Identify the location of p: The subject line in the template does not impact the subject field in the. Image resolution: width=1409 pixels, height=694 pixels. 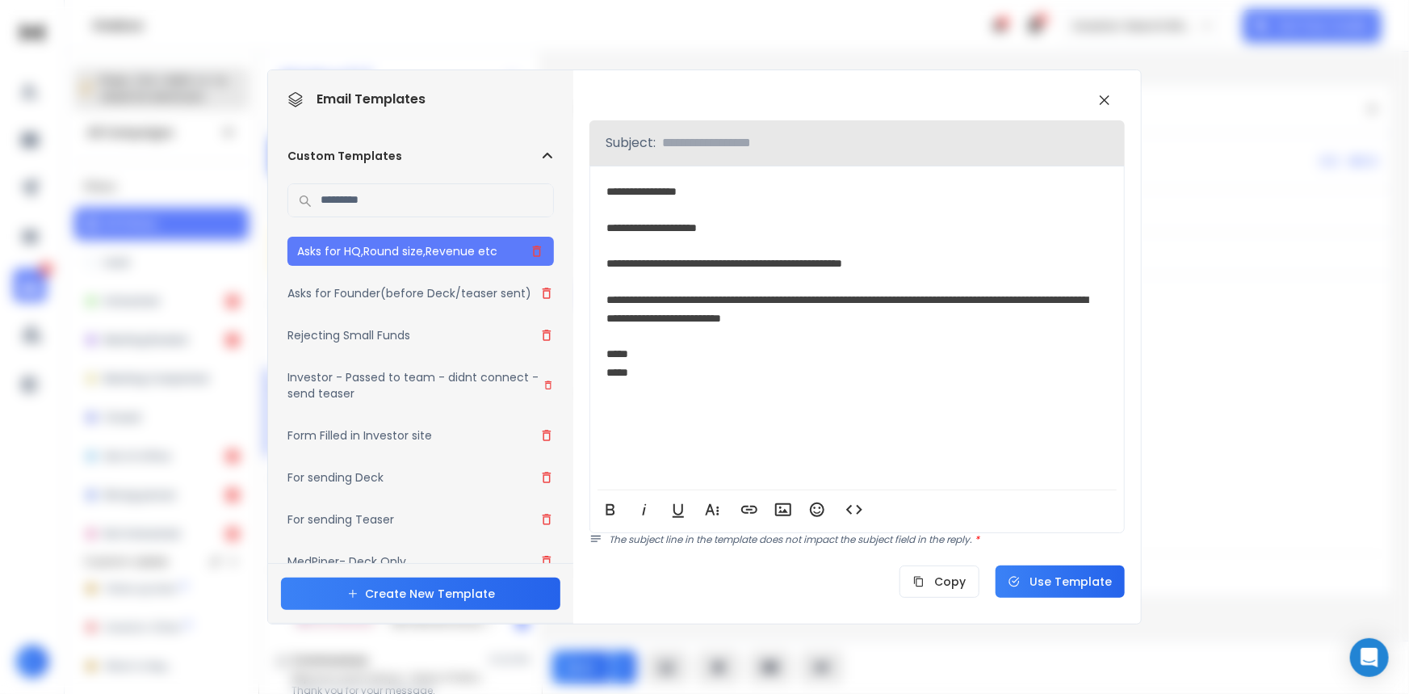
(867, 540).